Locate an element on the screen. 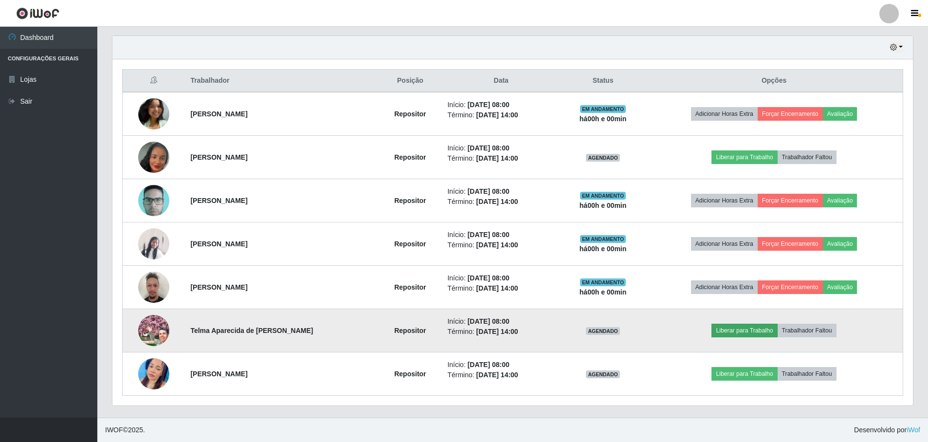 This screenshot has width=928, height=442. img: 1751480704015.jpeg is located at coordinates (154, 244).